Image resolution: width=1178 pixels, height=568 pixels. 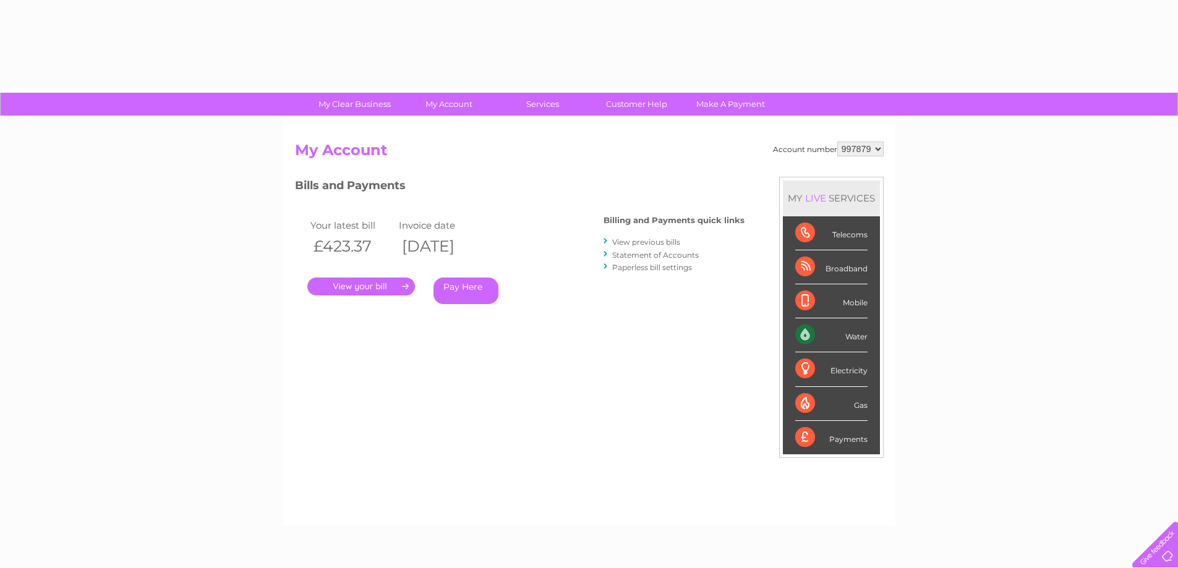 I want to click on div: Broadband, so click(x=831, y=267).